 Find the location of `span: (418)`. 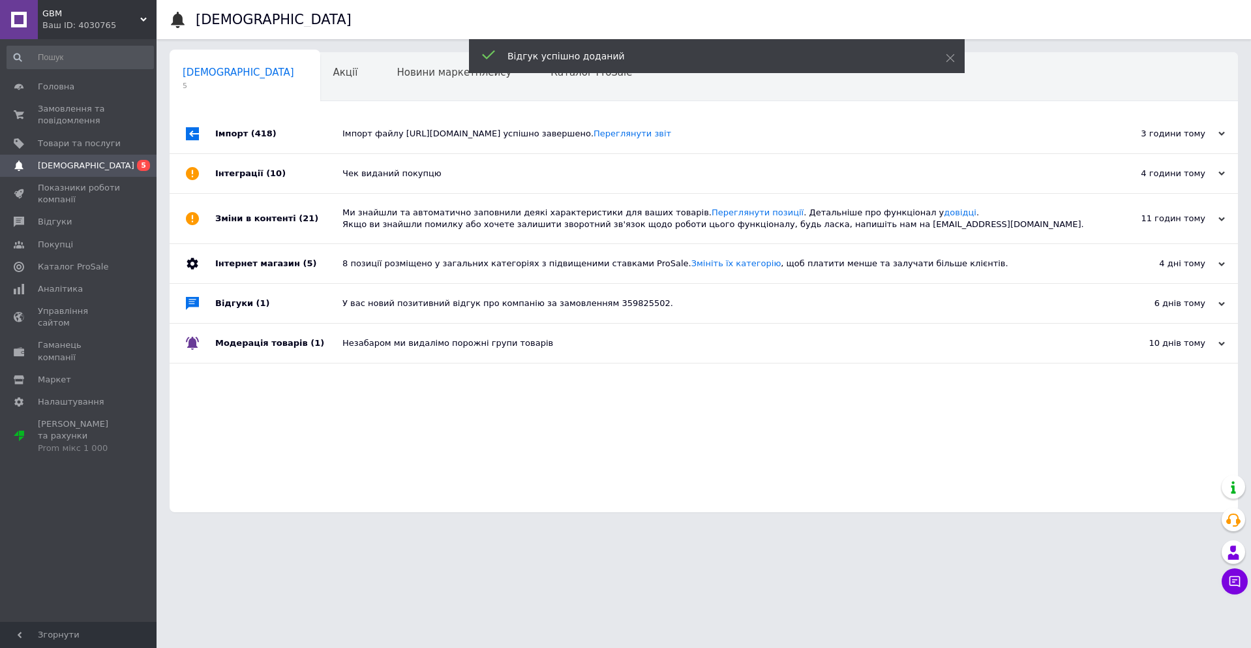

span: (418) is located at coordinates (263, 133).